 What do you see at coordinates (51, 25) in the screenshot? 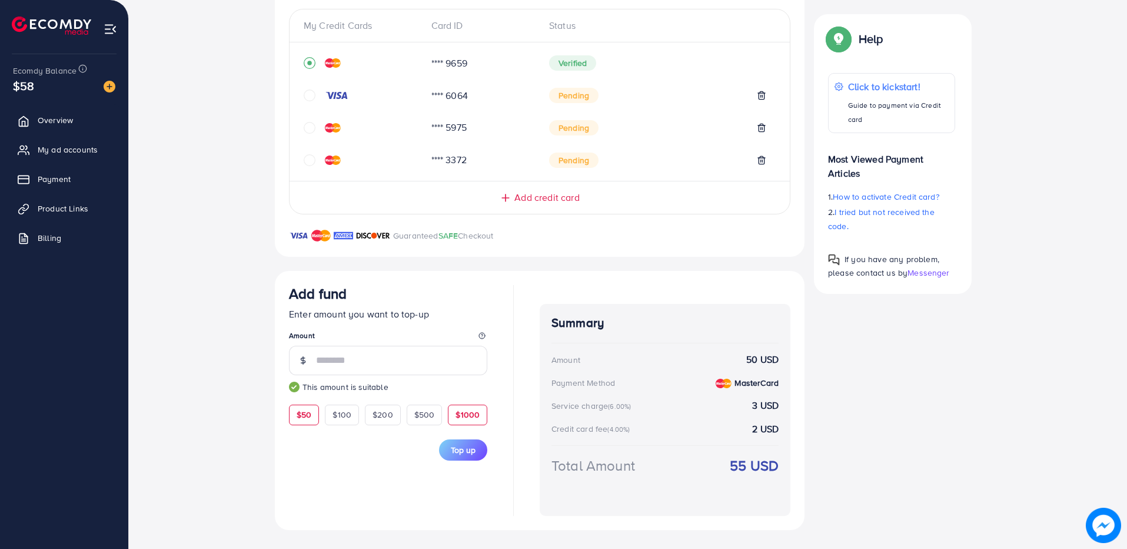
I see `a: logo` at bounding box center [51, 25].